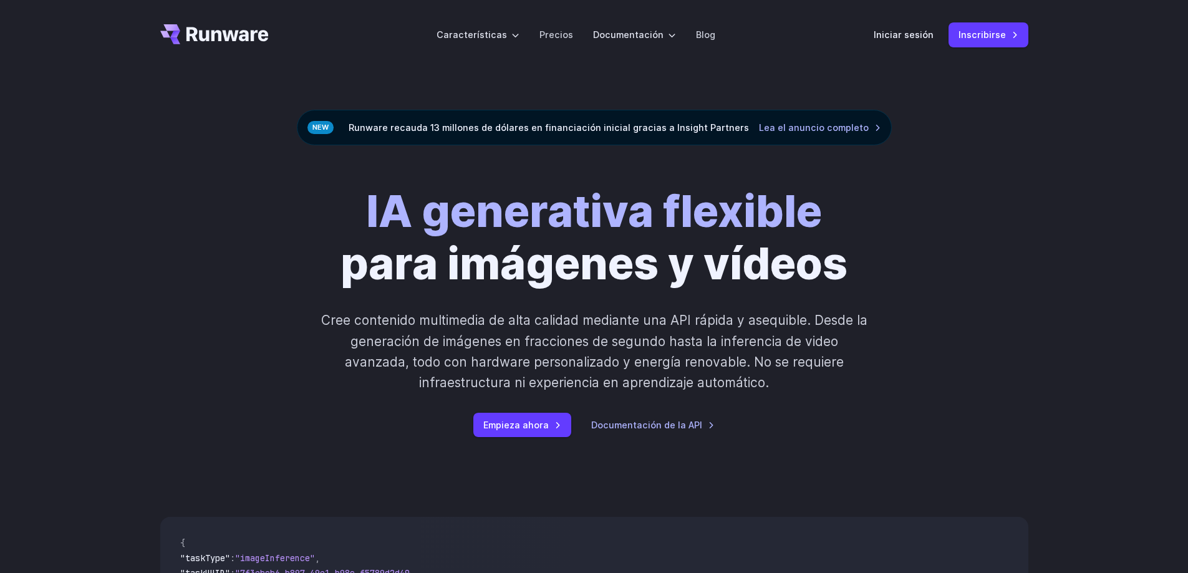 This screenshot has width=1188, height=573. Describe the element at coordinates (653, 425) in the screenshot. I see `a: Documentación de la API` at that location.